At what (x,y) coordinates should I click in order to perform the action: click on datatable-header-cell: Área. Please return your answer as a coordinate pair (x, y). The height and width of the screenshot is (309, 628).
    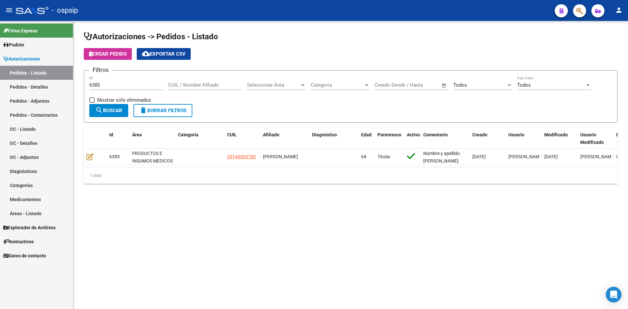
    Looking at the image, I should click on (152, 139).